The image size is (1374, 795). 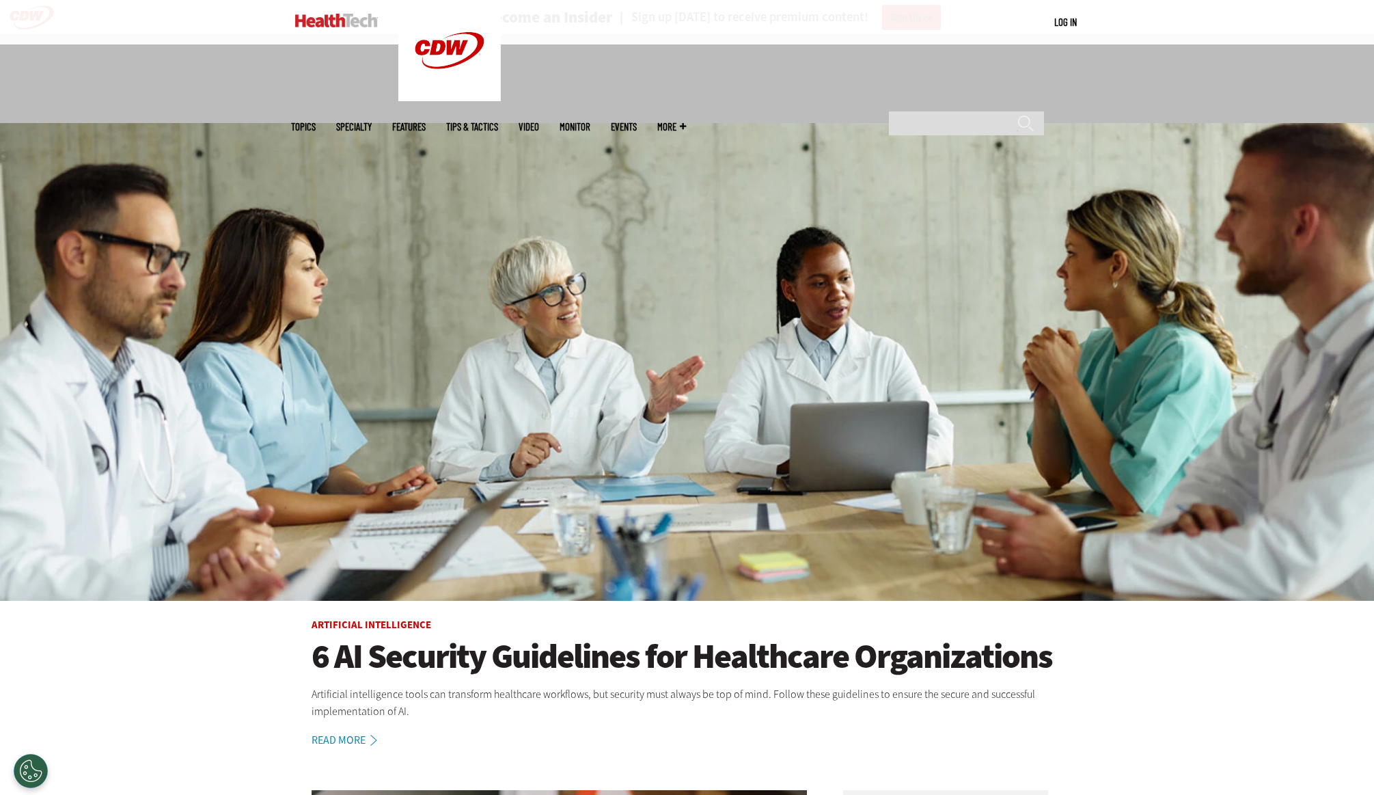 What do you see at coordinates (1065, 22) in the screenshot?
I see `a: Log in` at bounding box center [1065, 22].